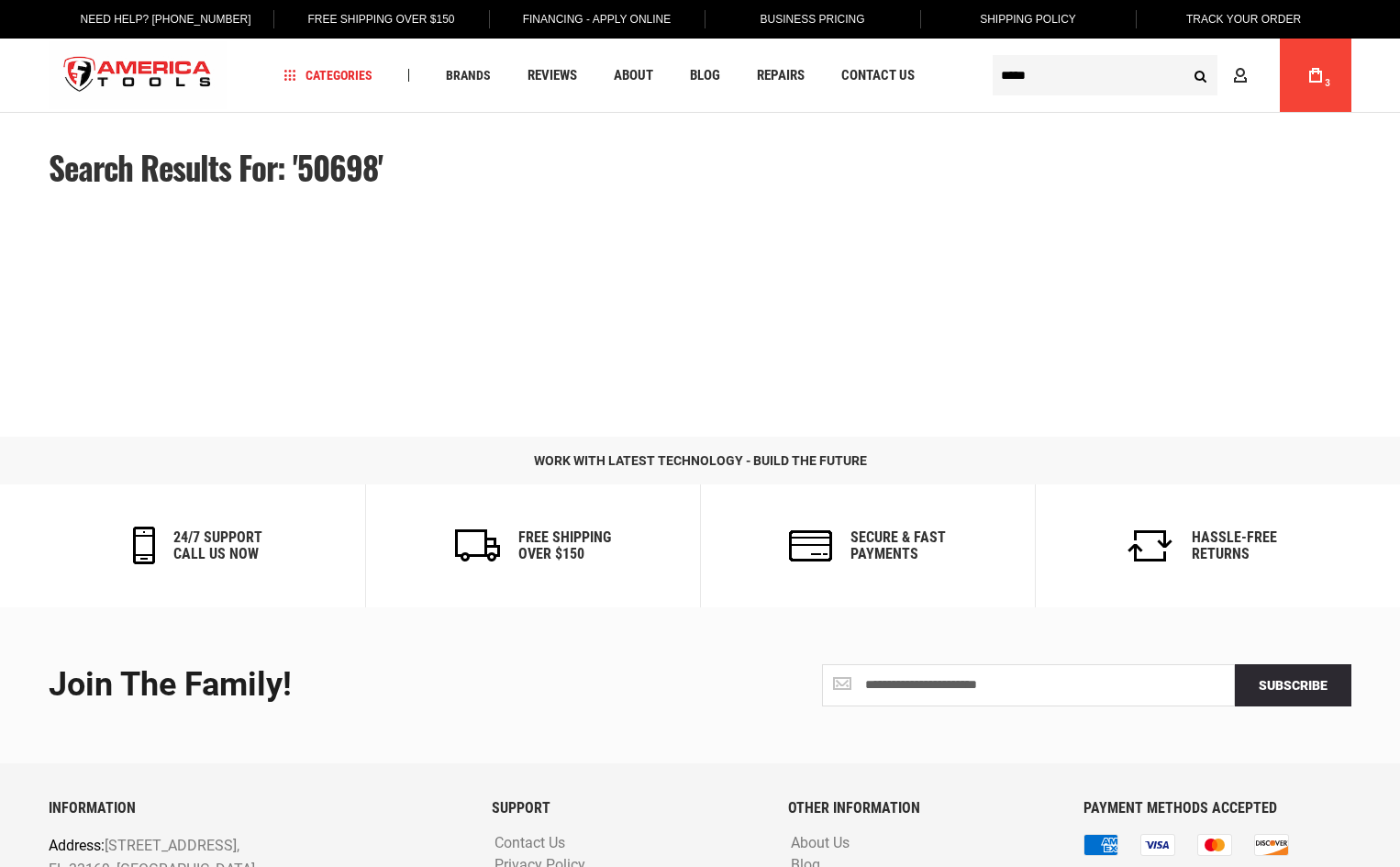  What do you see at coordinates (216, 167) in the screenshot?
I see `span: Search results for: '50698'` at bounding box center [216, 167].